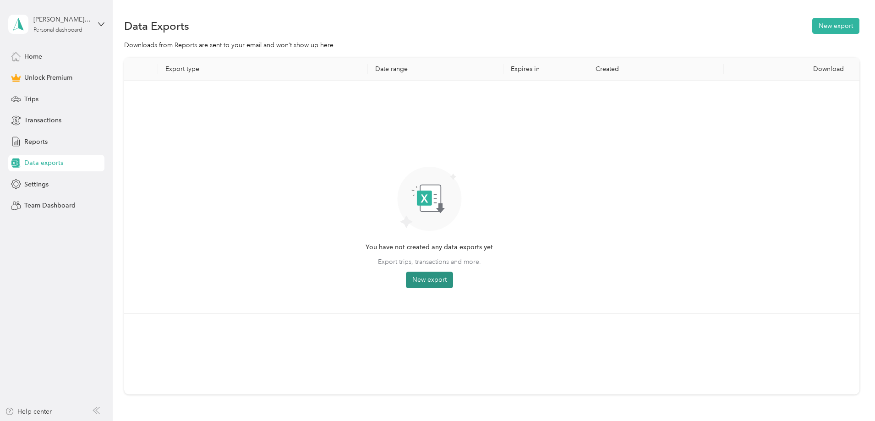 This screenshot has height=421, width=875. I want to click on span: Home, so click(33, 56).